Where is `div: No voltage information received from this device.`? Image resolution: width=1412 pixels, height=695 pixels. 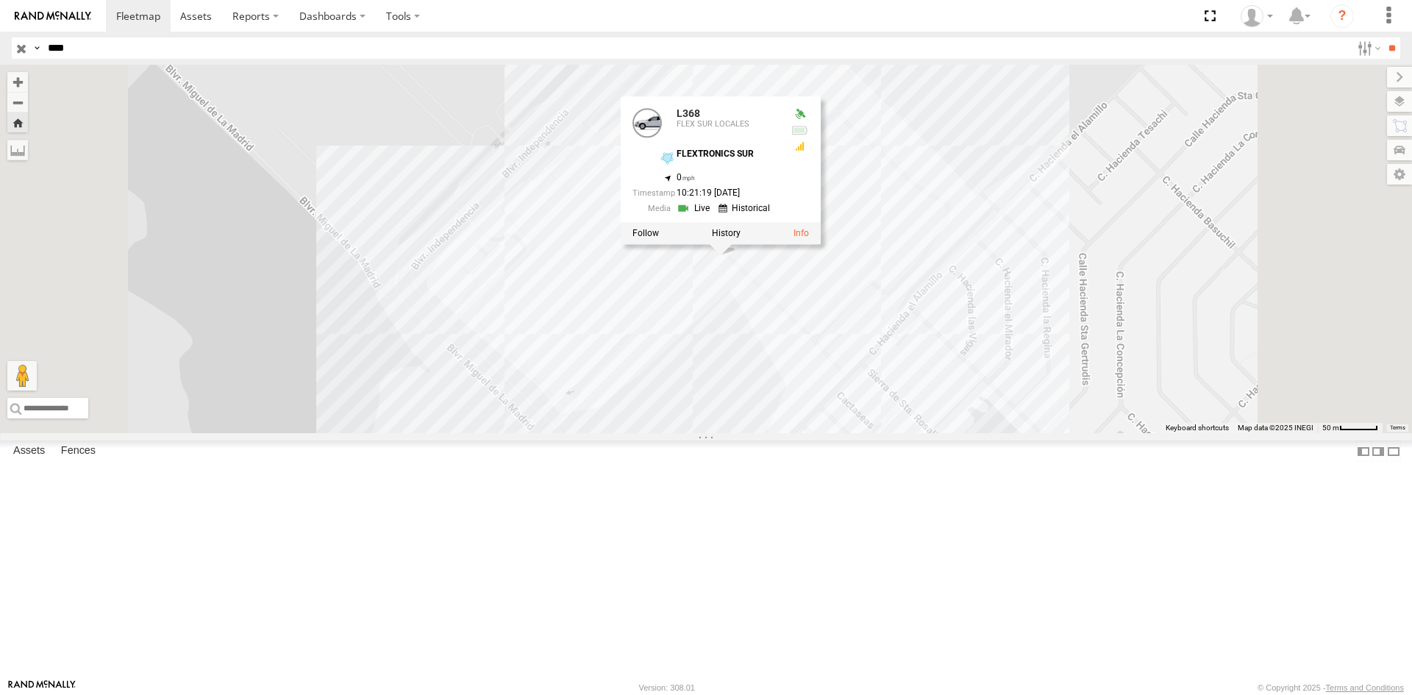 div: No voltage information received from this device. is located at coordinates (800, 130).